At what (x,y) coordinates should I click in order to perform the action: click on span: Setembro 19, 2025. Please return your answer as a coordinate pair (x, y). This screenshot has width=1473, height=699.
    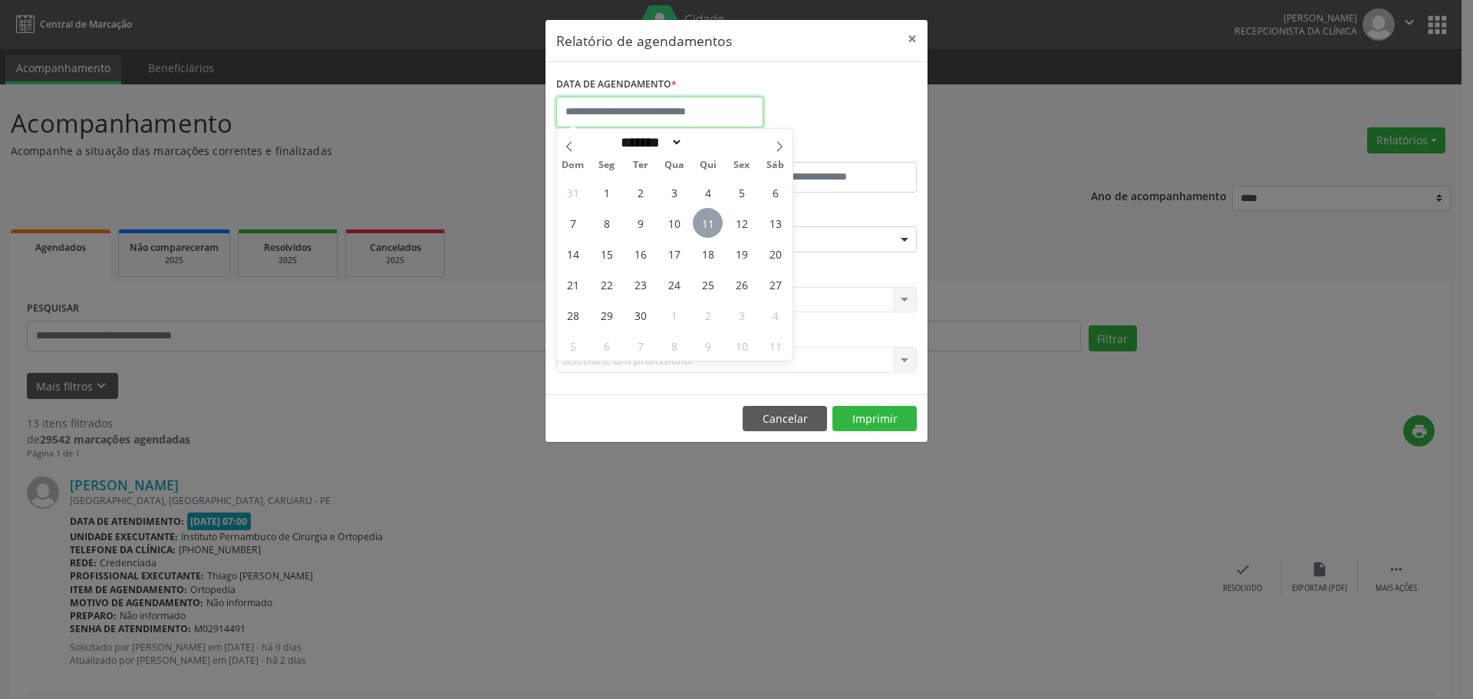
    Looking at the image, I should click on (741, 253).